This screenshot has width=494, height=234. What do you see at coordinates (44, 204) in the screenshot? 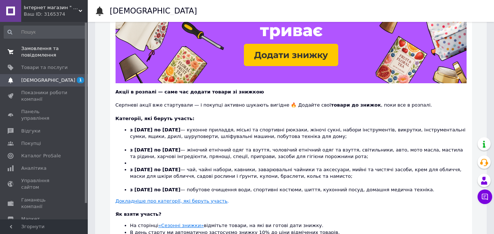
I see `span: Гаманець компанії` at bounding box center [44, 204].